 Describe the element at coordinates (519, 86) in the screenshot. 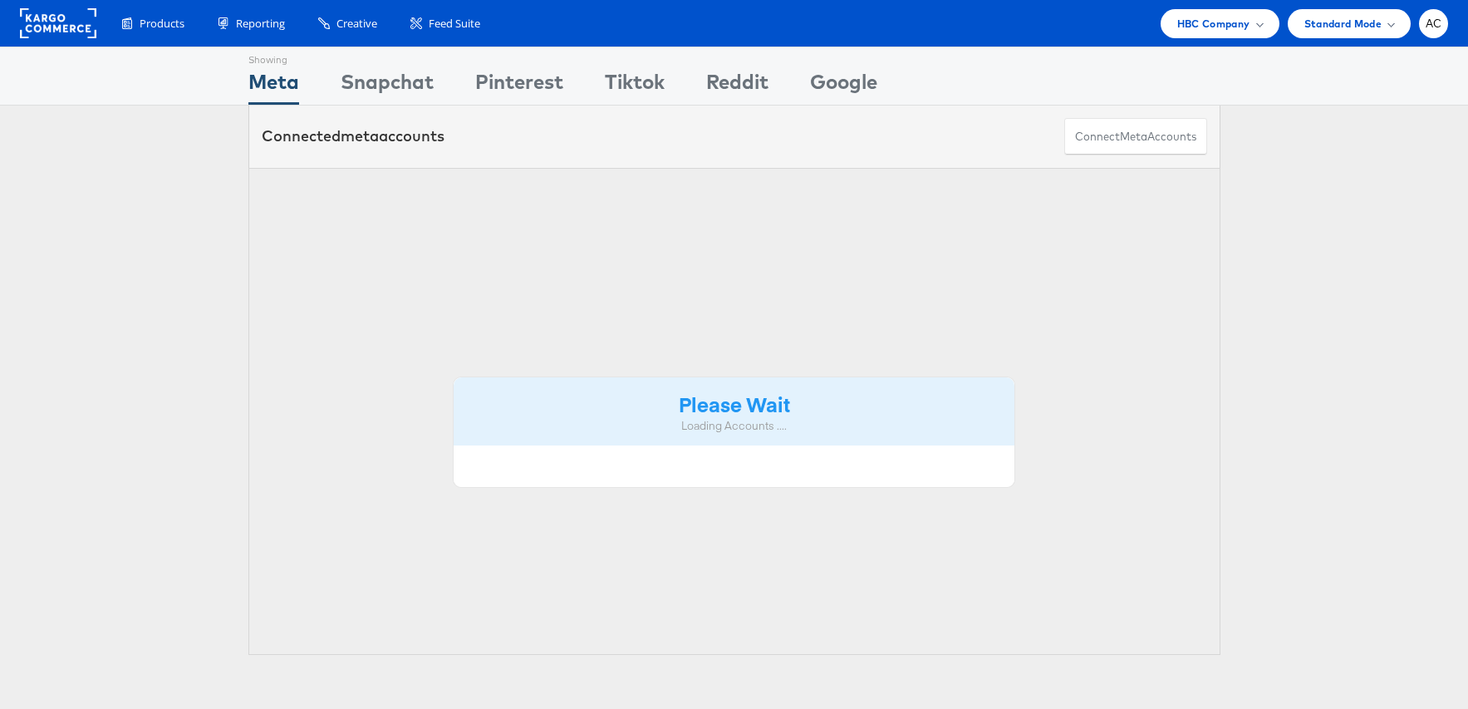

I see `div: Pinterest` at that location.